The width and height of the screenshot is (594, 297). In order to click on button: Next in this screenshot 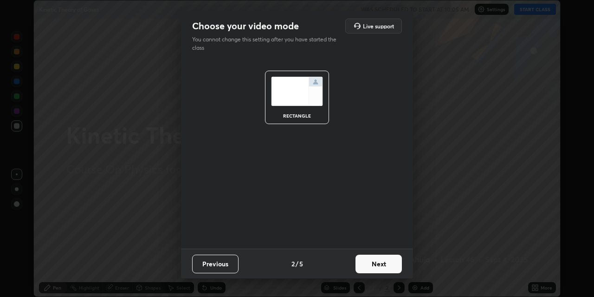, I will do `click(379, 264)`.